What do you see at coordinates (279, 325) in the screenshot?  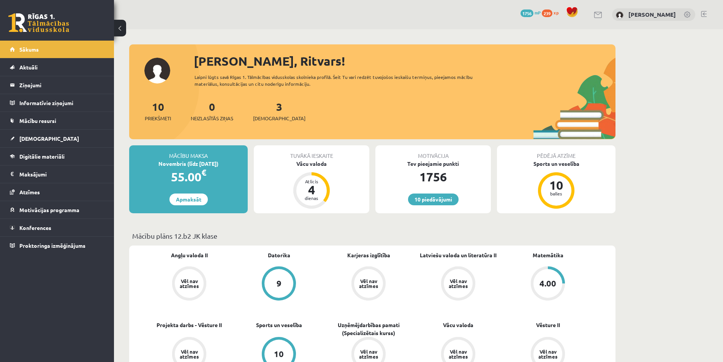 I see `a: Sports un veselība` at bounding box center [279, 325].